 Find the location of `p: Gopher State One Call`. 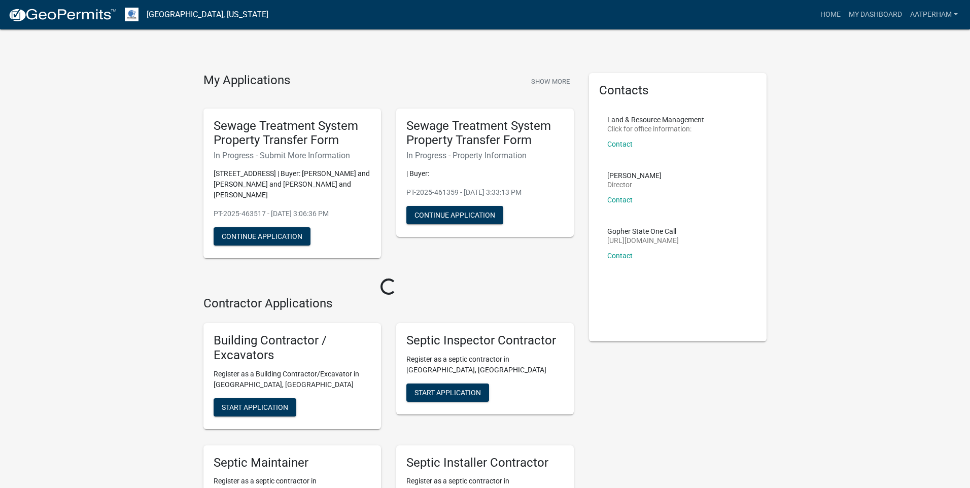

p: Gopher State One Call is located at coordinates (643, 231).